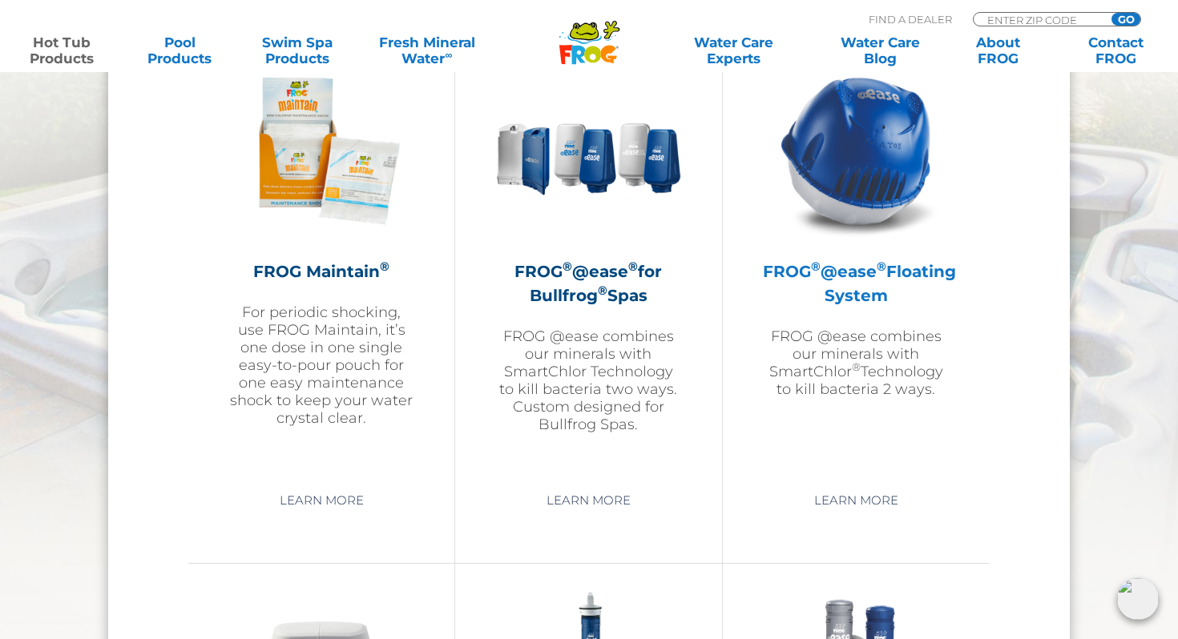 The height and width of the screenshot is (639, 1178). What do you see at coordinates (321, 272) in the screenshot?
I see `h2: FROG Maintain` at bounding box center [321, 272].